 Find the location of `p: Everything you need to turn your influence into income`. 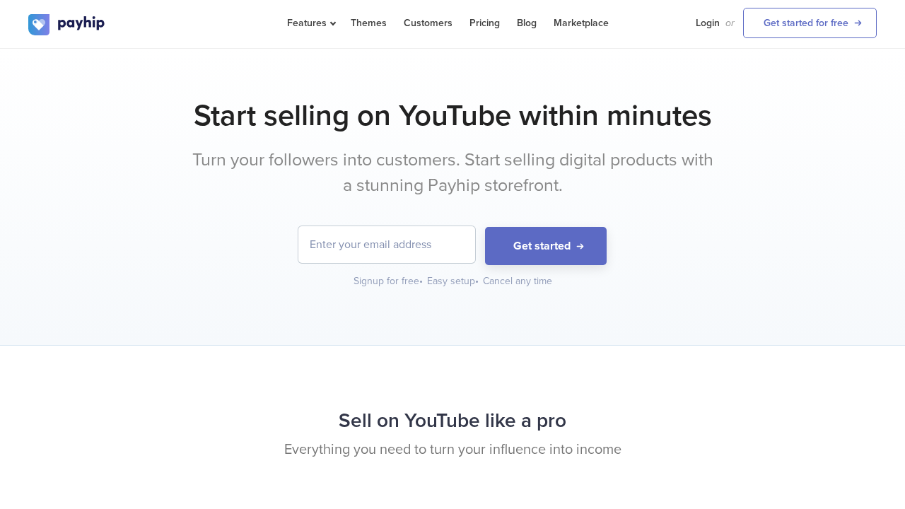

p: Everything you need to turn your influence into income is located at coordinates (453, 450).